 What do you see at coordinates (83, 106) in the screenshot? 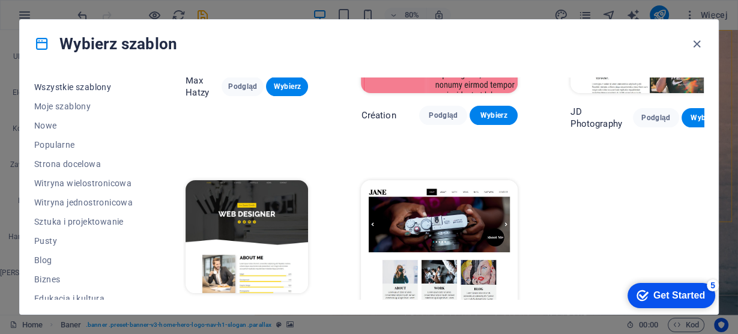
I see `button: Moje szablony` at bounding box center [83, 106].